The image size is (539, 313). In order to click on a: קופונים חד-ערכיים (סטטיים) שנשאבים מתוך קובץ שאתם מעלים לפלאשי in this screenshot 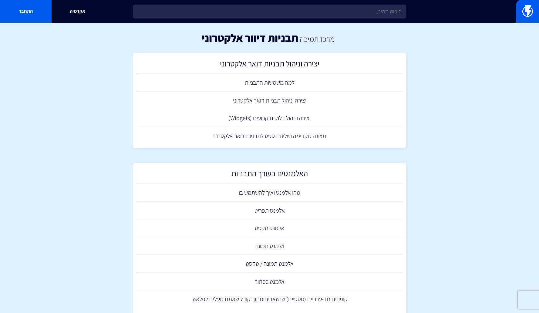, I will do `click(270, 299)`.